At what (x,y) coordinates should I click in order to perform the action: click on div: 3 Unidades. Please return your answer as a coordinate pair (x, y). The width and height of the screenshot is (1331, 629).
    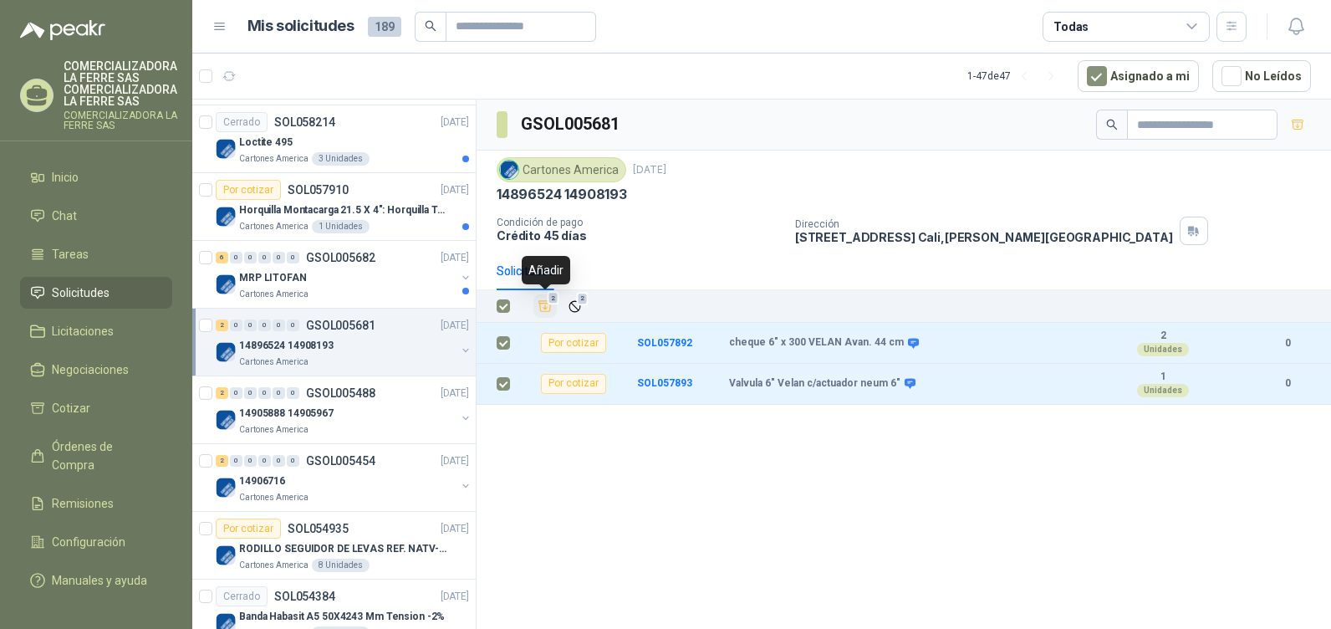
    Looking at the image, I should click on (340, 159).